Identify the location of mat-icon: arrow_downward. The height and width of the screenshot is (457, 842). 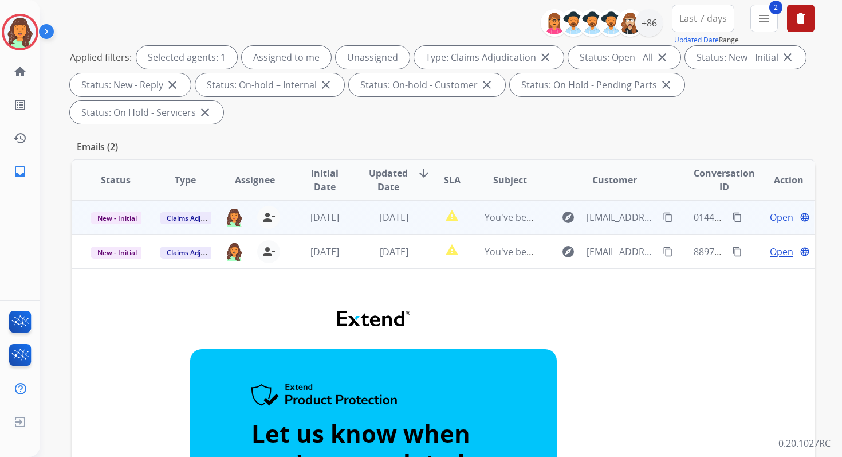
(424, 173).